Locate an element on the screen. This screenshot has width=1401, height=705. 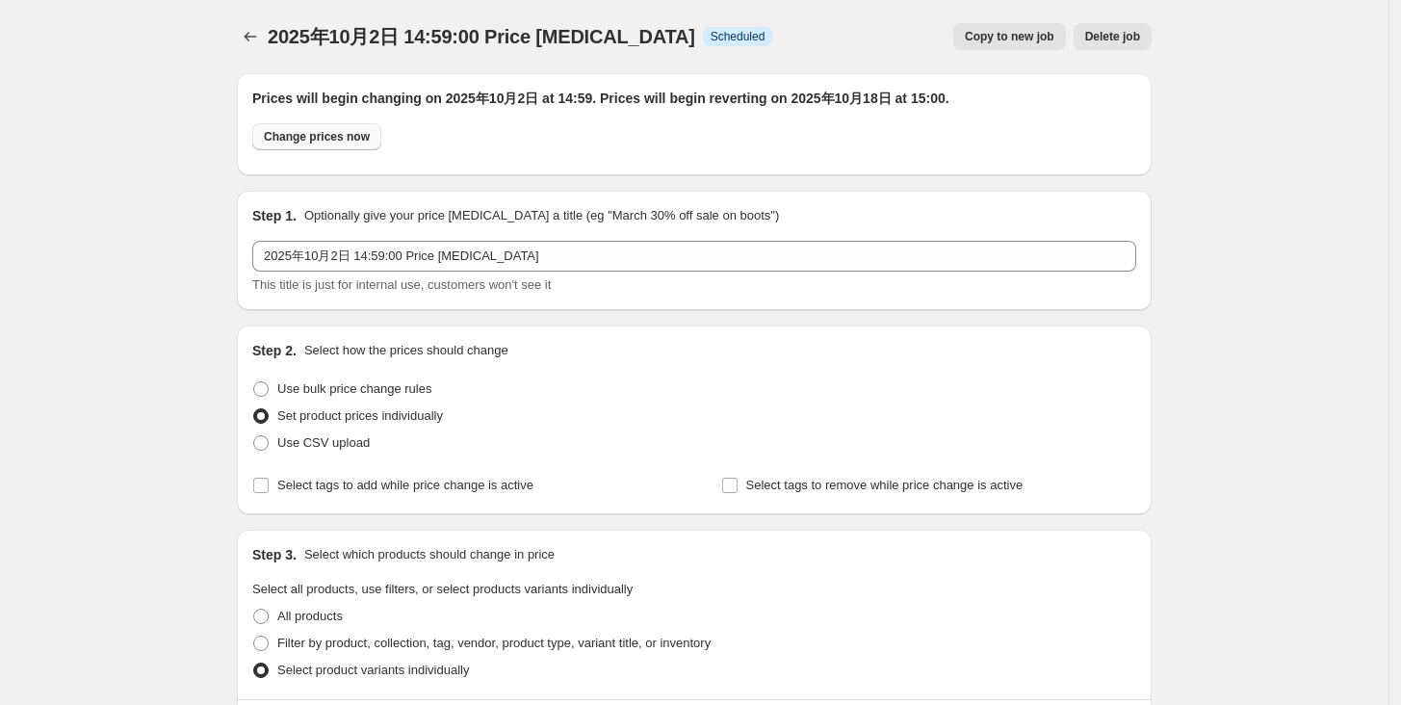
span: Delete job is located at coordinates (1112, 37).